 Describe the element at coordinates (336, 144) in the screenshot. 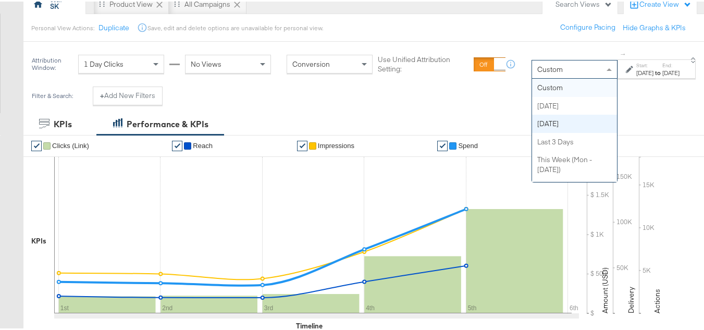

I see `span: Impressions` at that location.